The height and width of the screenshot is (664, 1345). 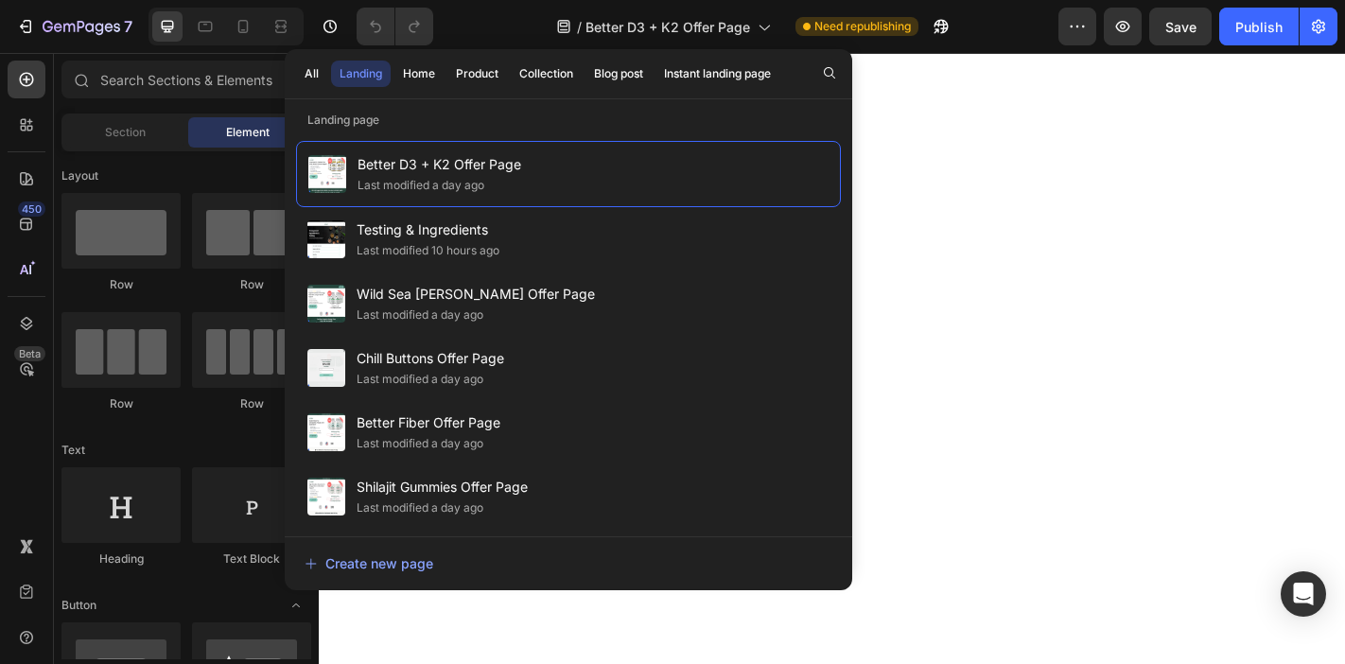 What do you see at coordinates (311, 74) in the screenshot?
I see `div: All` at bounding box center [311, 74].